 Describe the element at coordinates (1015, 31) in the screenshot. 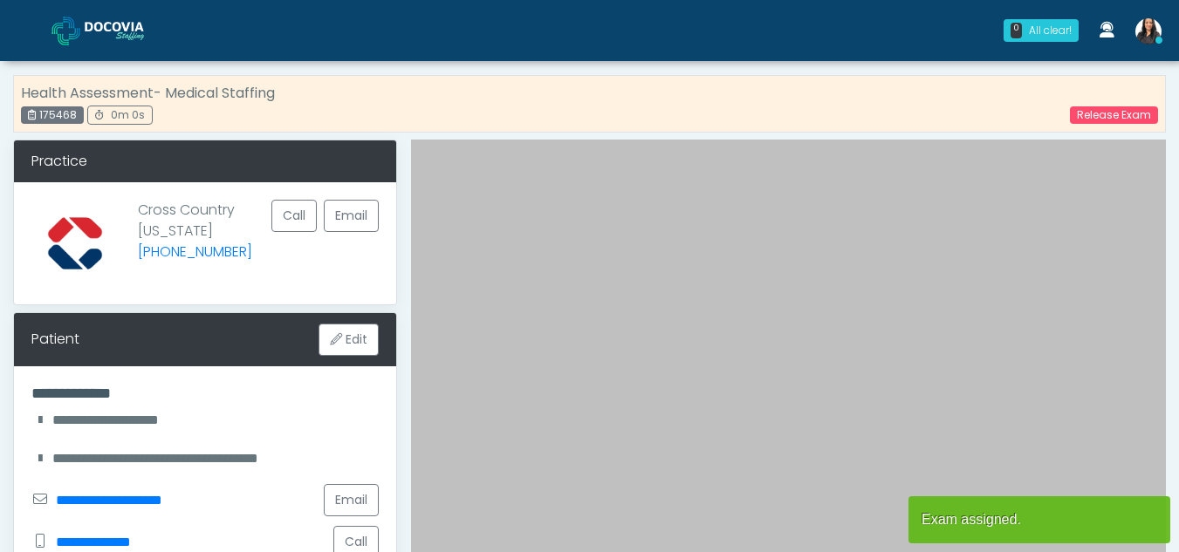

I see `div: 0` at that location.